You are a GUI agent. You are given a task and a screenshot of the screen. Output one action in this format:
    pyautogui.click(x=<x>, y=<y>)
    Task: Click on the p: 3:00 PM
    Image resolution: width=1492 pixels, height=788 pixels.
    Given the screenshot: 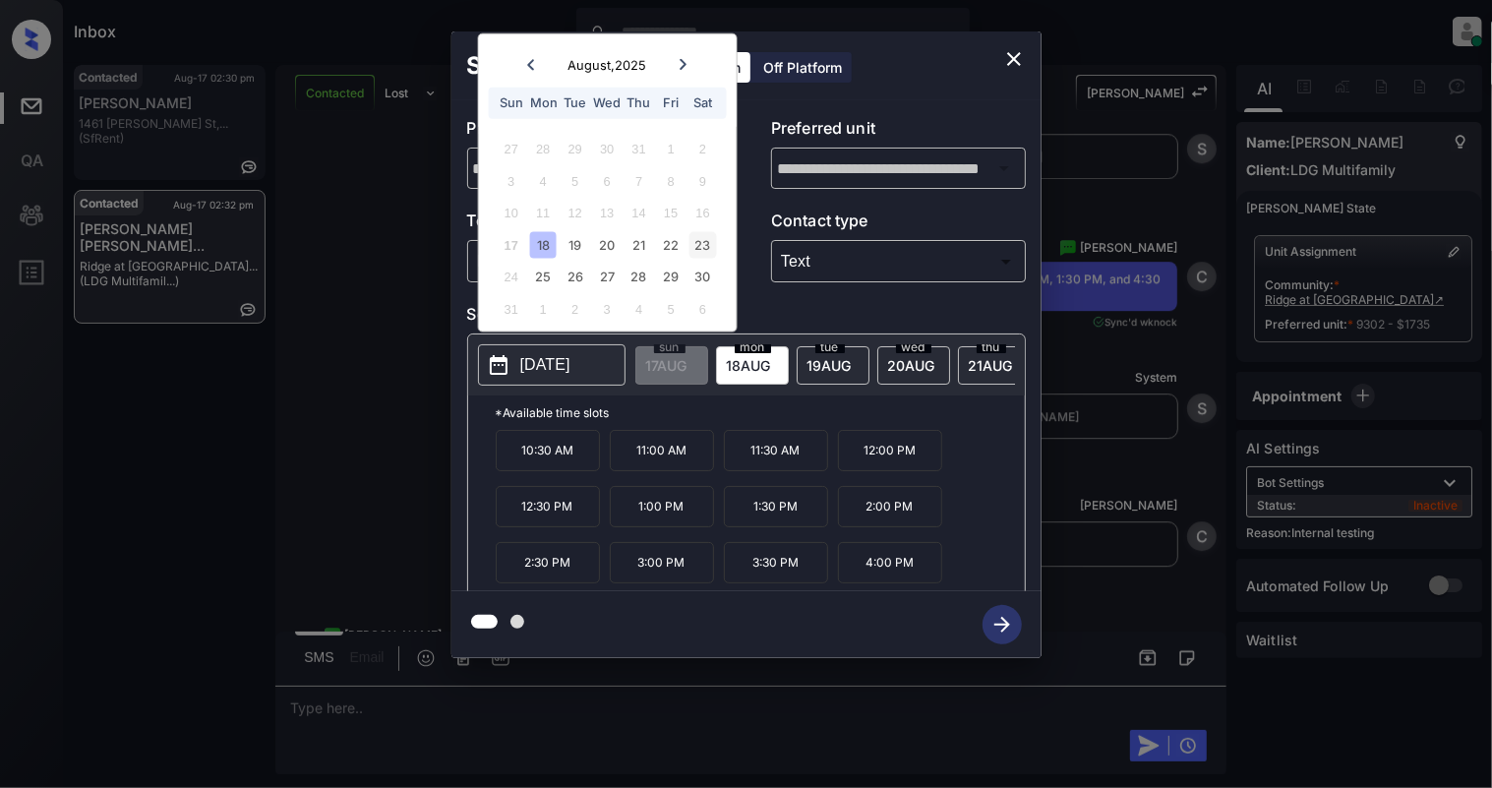 What is the action you would take?
    pyautogui.click(x=662, y=562)
    